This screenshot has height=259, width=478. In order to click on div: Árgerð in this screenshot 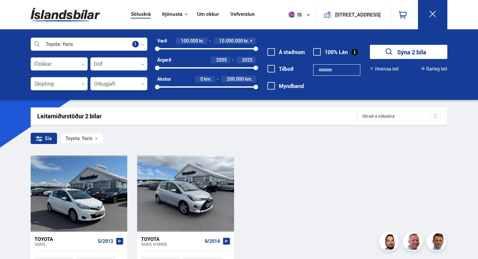, I will do `click(164, 60)`.